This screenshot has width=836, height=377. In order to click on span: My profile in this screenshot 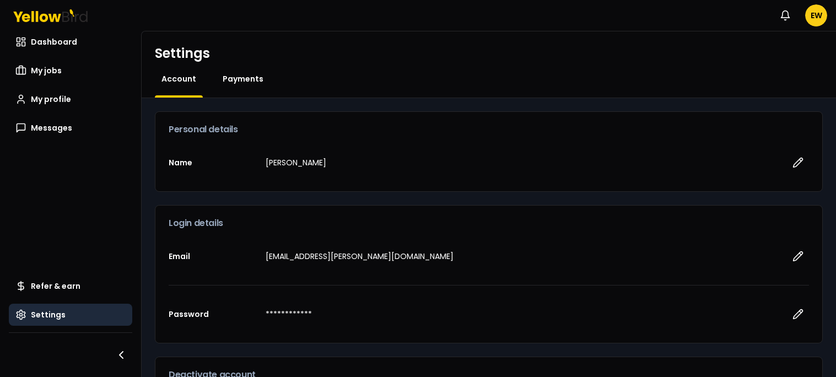, I will do `click(51, 99)`.